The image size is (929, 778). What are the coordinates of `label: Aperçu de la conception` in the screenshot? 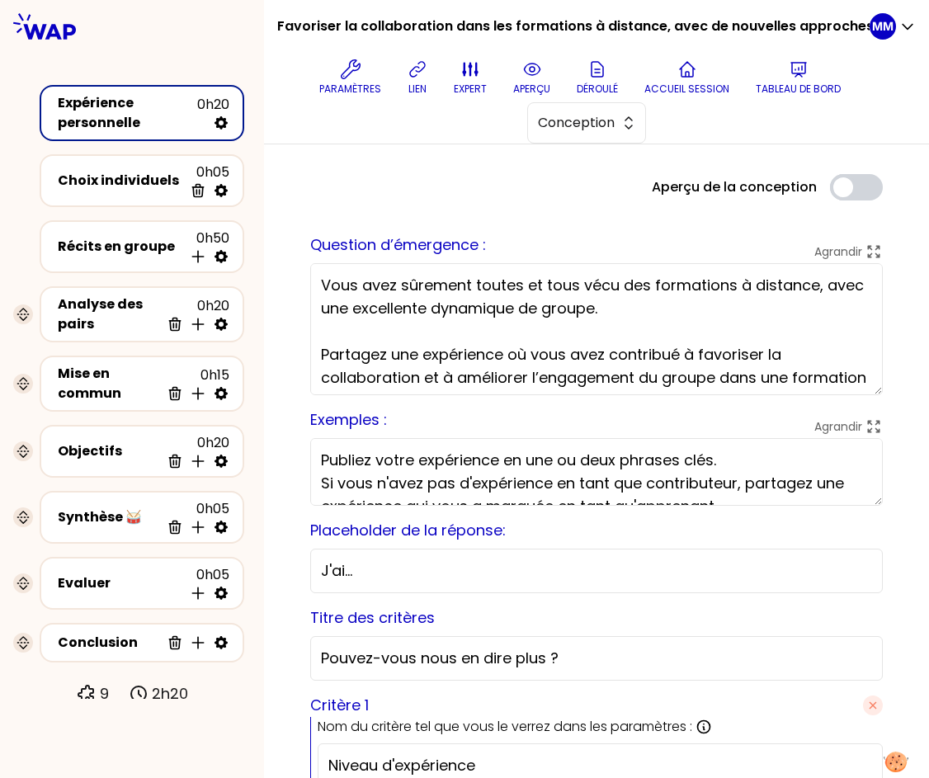 It's located at (735, 187).